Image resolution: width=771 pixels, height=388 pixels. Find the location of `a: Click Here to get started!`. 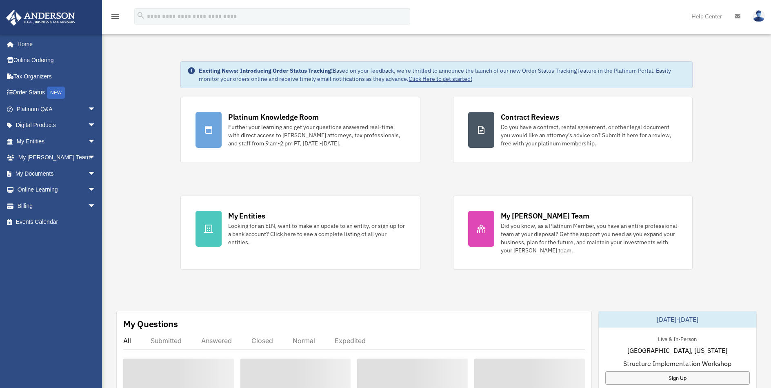

a: Click Here to get started! is located at coordinates (441, 79).